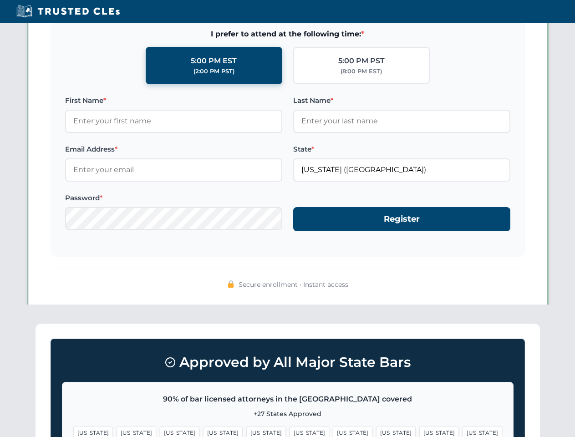  Describe the element at coordinates (288, 414) in the screenshot. I see `p: +27 States Approved` at that location.